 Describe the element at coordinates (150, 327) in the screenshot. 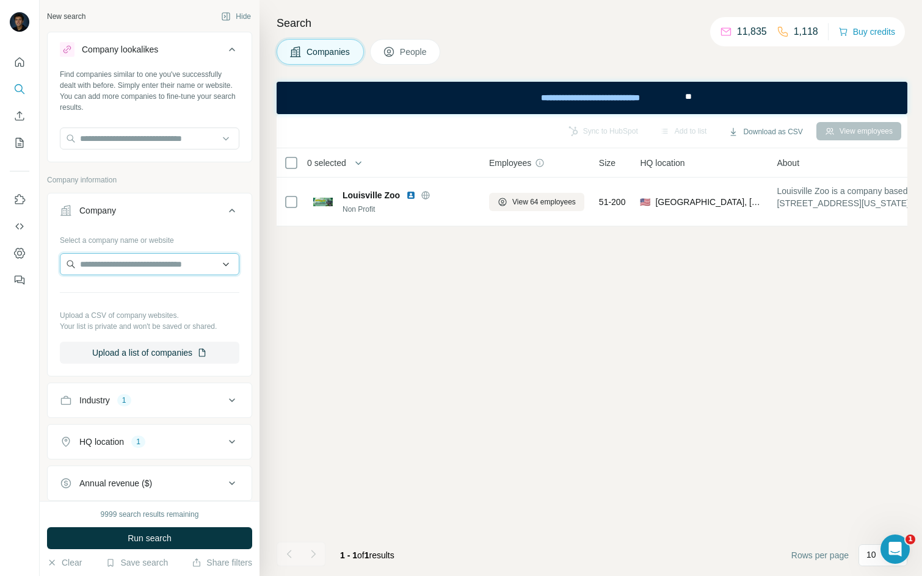

I see `p: Your list is private and won't be saved or shared.` at that location.